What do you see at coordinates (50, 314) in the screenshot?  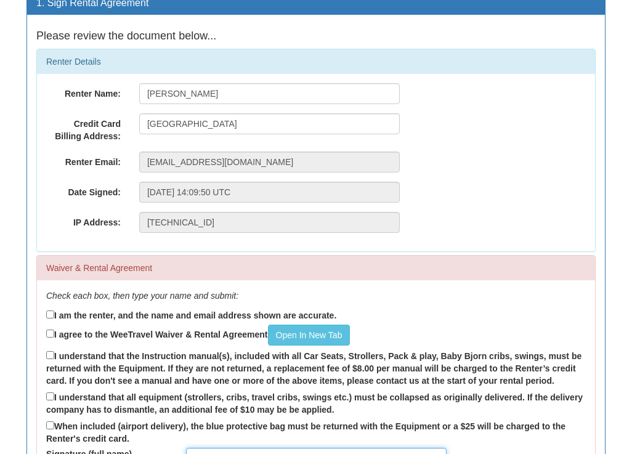 I see `input: I am the renter, and the name and email address shown are accurate.` at bounding box center [50, 314].